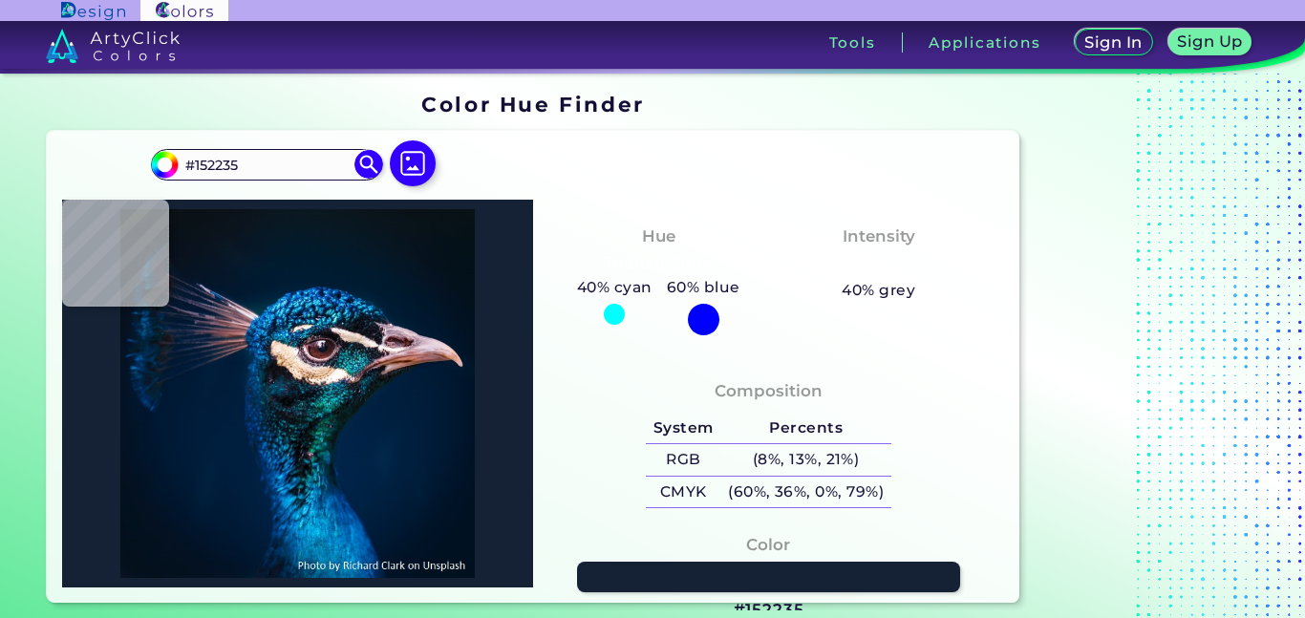 Image resolution: width=1305 pixels, height=618 pixels. Describe the element at coordinates (369, 164) in the screenshot. I see `img: icon search` at that location.